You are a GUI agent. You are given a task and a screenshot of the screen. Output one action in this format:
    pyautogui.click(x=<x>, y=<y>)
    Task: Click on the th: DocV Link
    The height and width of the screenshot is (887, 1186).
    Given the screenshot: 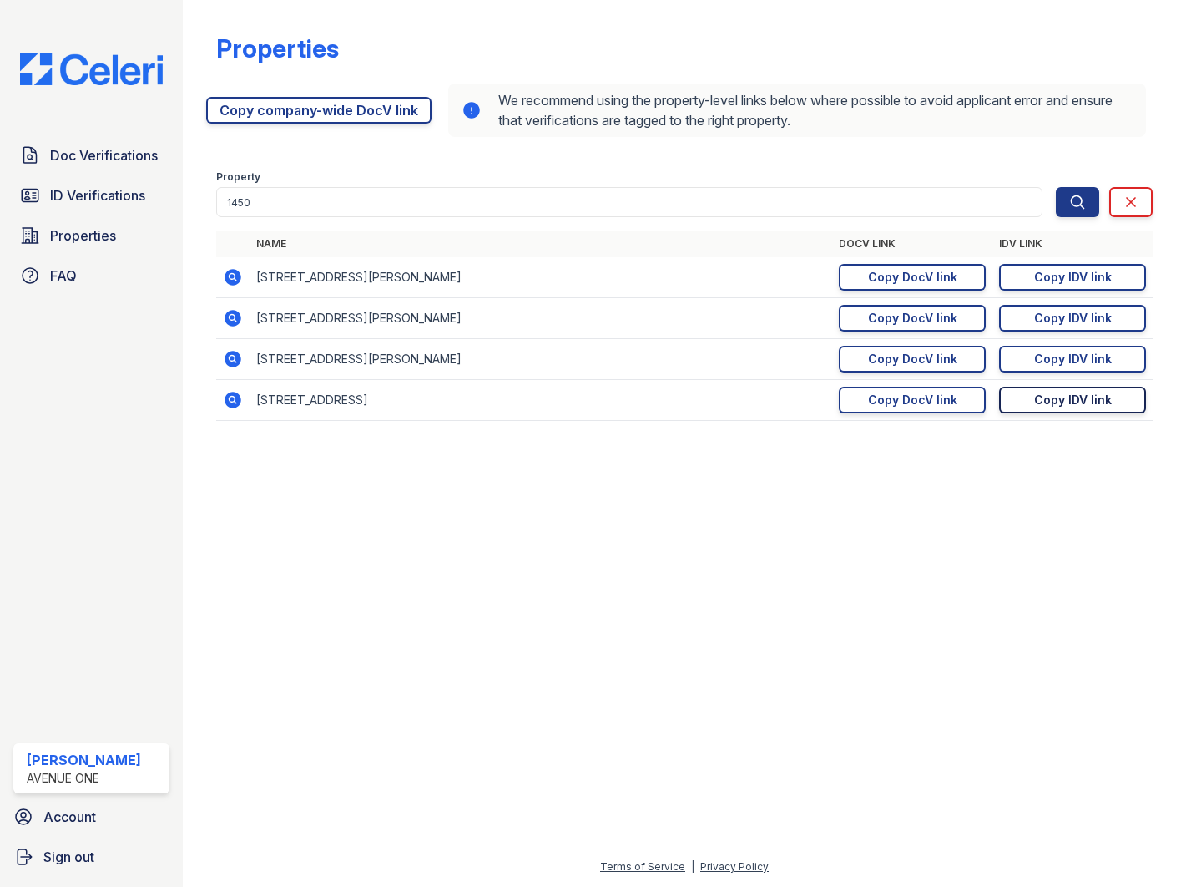 What is the action you would take?
    pyautogui.click(x=912, y=244)
    